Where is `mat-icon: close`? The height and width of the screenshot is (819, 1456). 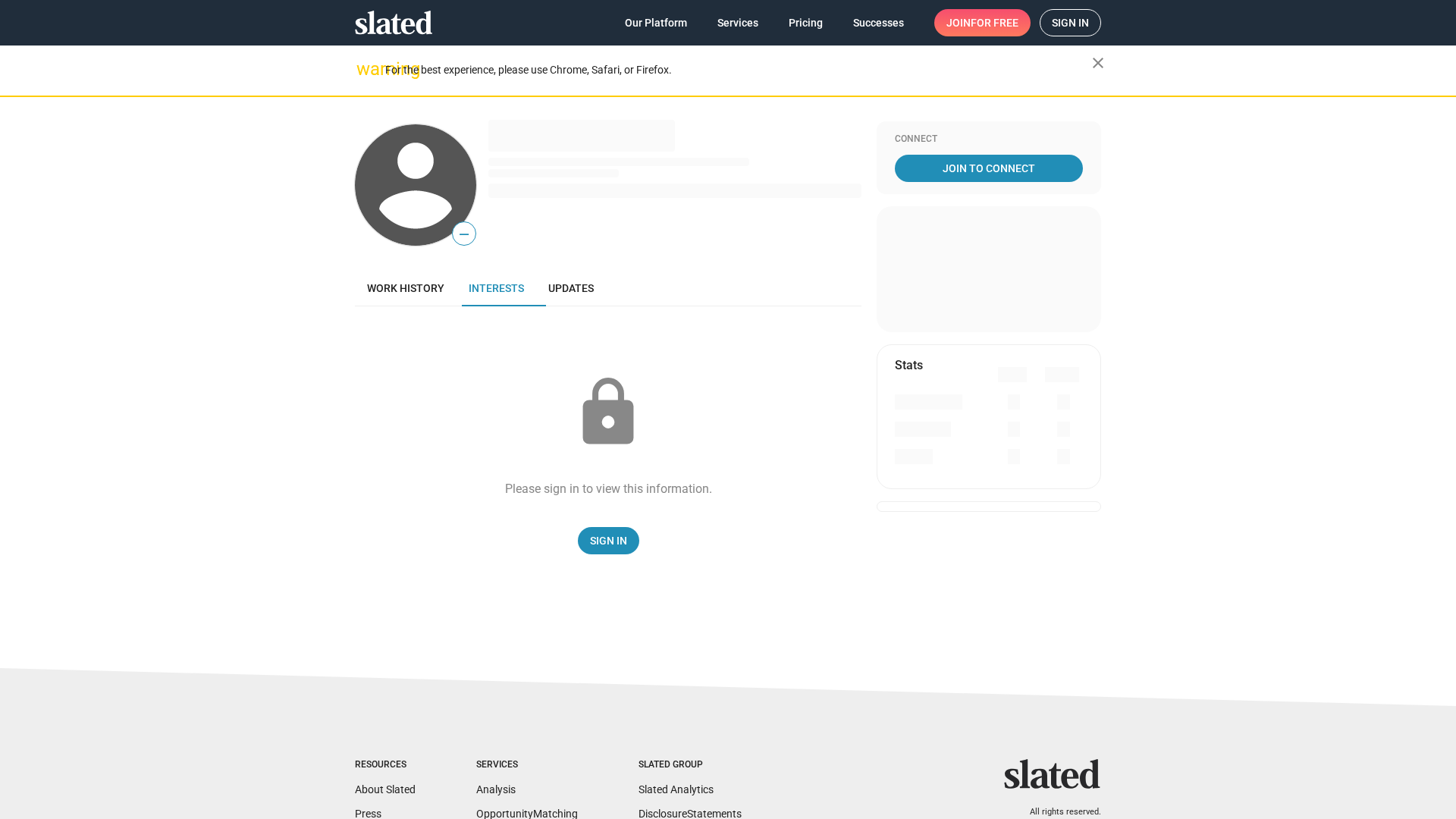 mat-icon: close is located at coordinates (1098, 63).